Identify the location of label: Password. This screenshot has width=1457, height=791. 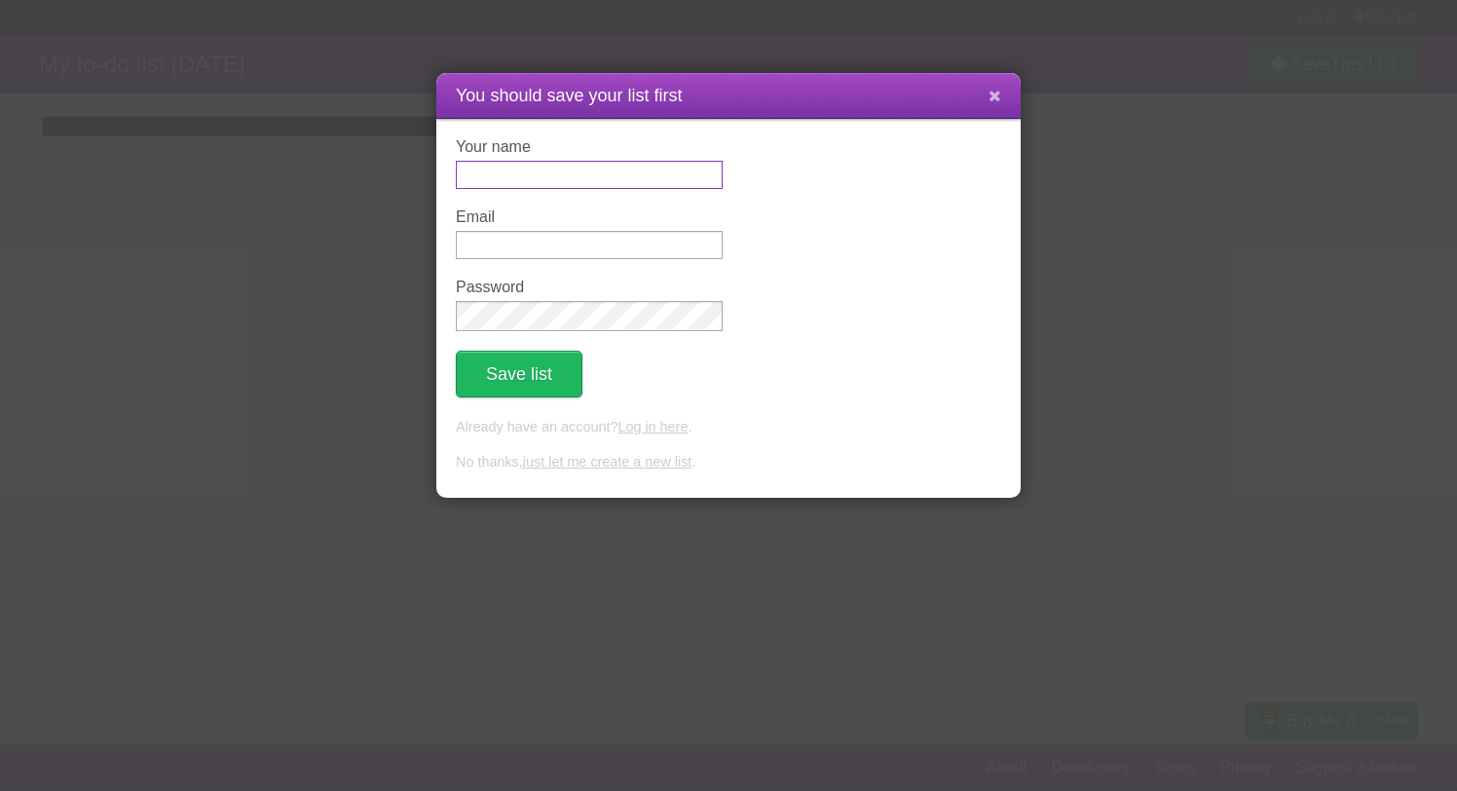
(589, 287).